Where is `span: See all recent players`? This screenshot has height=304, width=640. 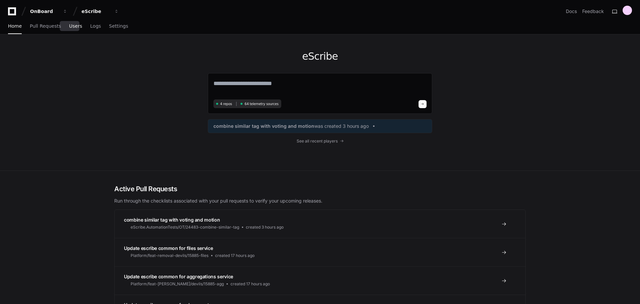 span: See all recent players is located at coordinates (317, 141).